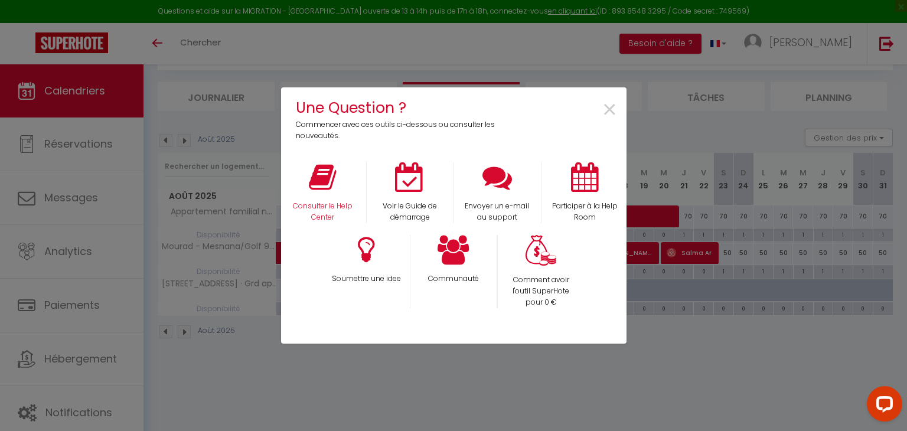 The width and height of the screenshot is (907, 431). I want to click on button: Close, so click(609, 110).